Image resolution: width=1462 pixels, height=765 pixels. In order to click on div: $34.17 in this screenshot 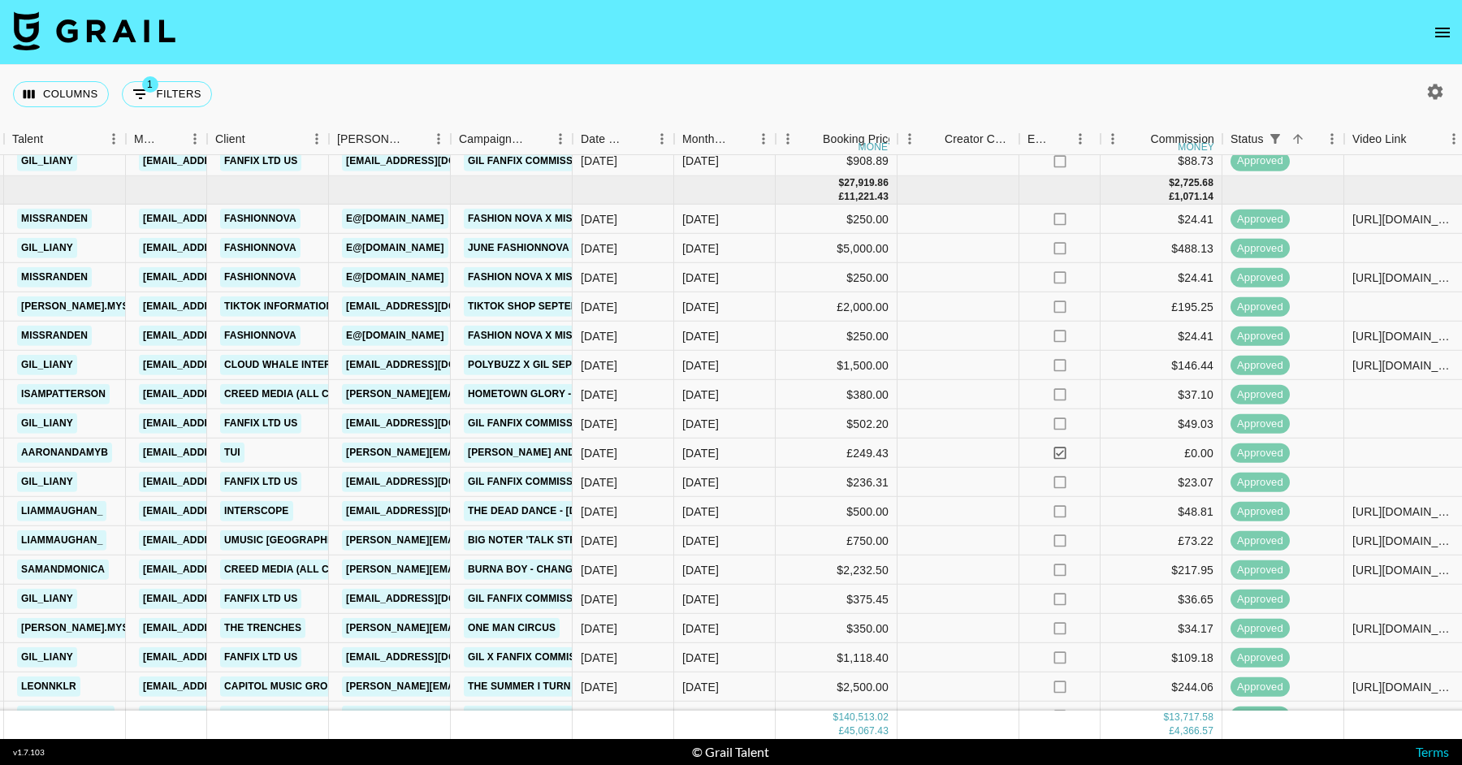, I will do `click(1161, 629)`.